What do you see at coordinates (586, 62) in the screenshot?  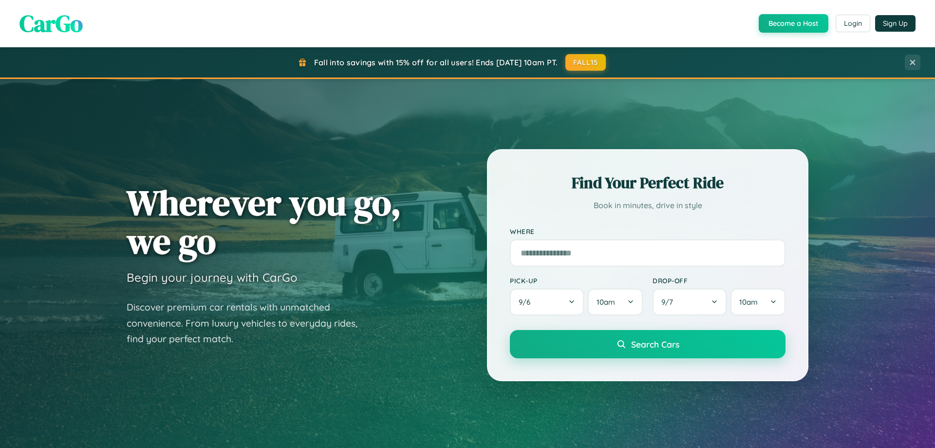 I see `button: FALL15` at bounding box center [586, 62].